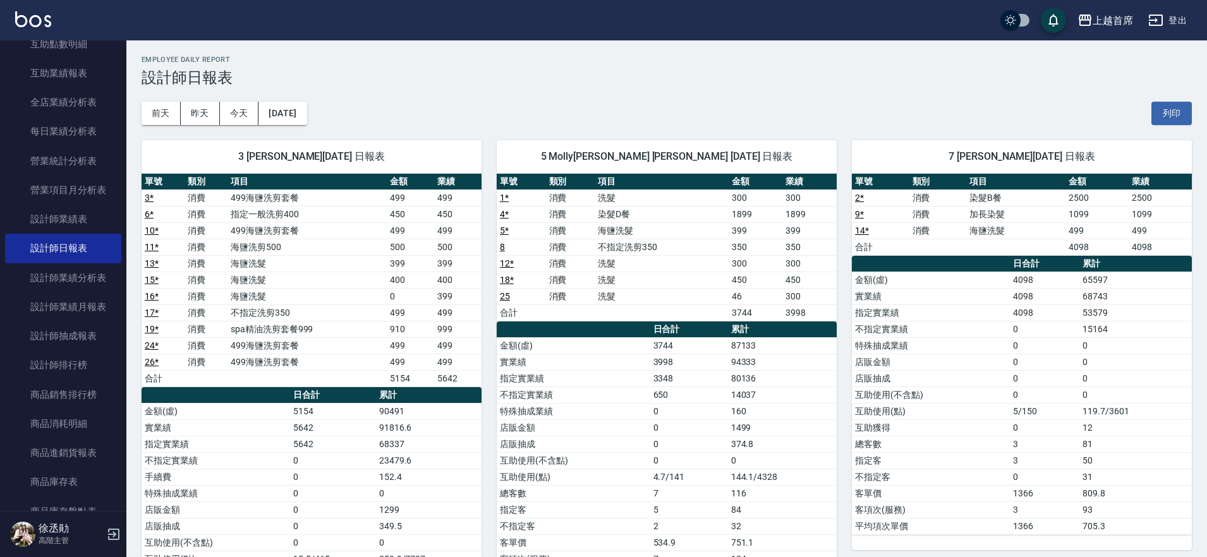 The height and width of the screenshot is (557, 1207). What do you see at coordinates (782, 526) in the screenshot?
I see `td: 32` at bounding box center [782, 526].